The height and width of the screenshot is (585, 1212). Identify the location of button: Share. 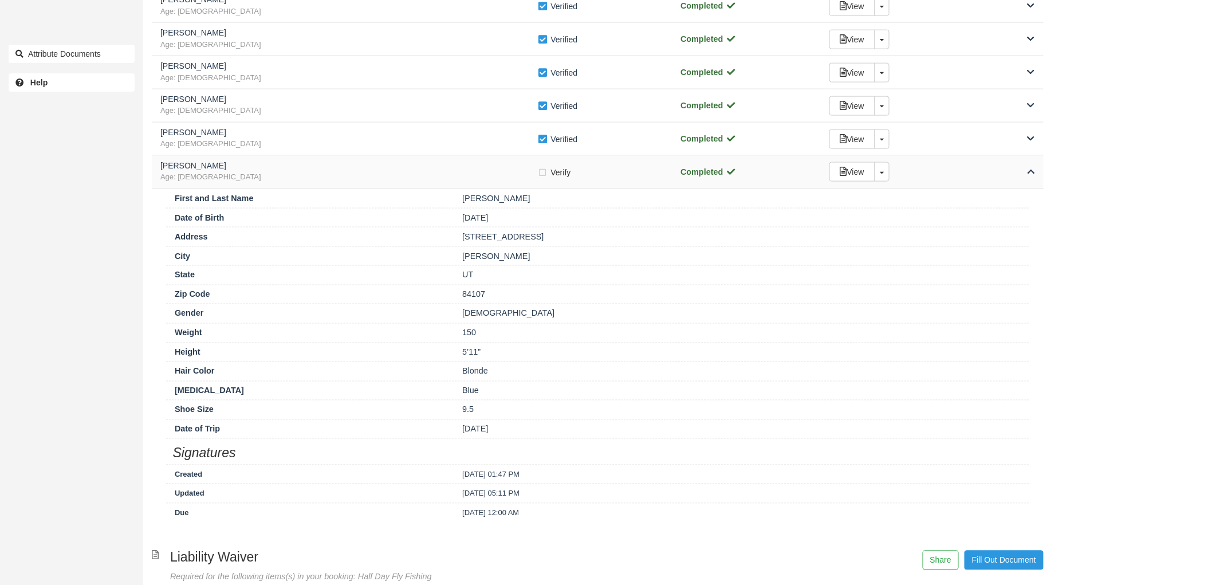
(941, 560).